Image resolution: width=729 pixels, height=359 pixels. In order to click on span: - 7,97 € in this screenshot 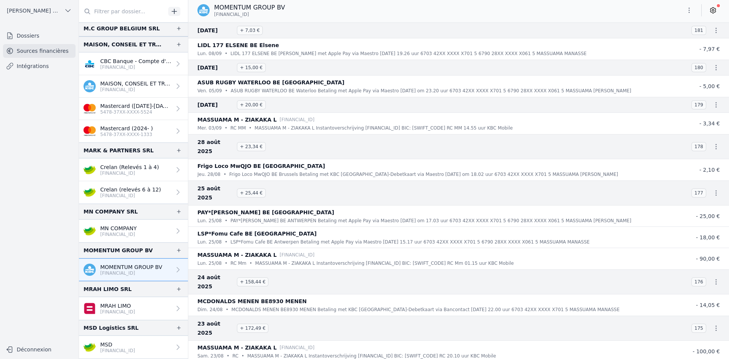, I will do `click(710, 49)`.